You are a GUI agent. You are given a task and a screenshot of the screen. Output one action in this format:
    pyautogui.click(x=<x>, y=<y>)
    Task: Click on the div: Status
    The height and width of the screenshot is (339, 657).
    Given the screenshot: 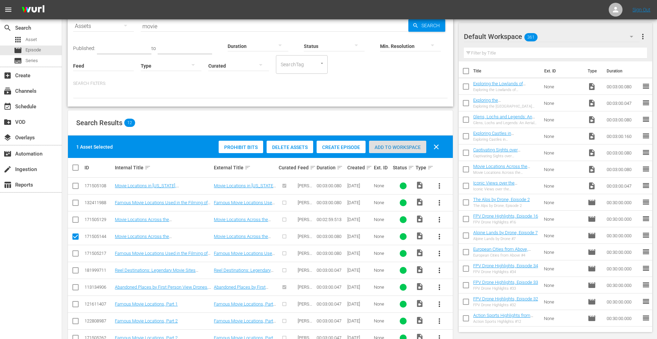 What is the action you would take?
    pyautogui.click(x=403, y=168)
    